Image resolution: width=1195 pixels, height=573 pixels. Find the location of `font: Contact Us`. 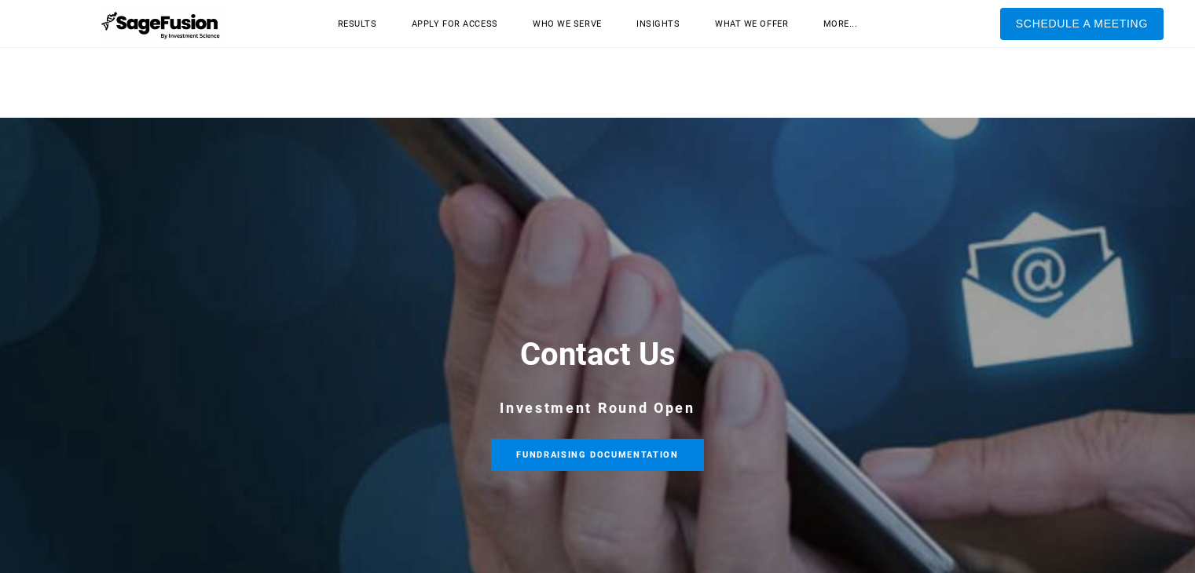

font: Contact Us is located at coordinates (598, 354).